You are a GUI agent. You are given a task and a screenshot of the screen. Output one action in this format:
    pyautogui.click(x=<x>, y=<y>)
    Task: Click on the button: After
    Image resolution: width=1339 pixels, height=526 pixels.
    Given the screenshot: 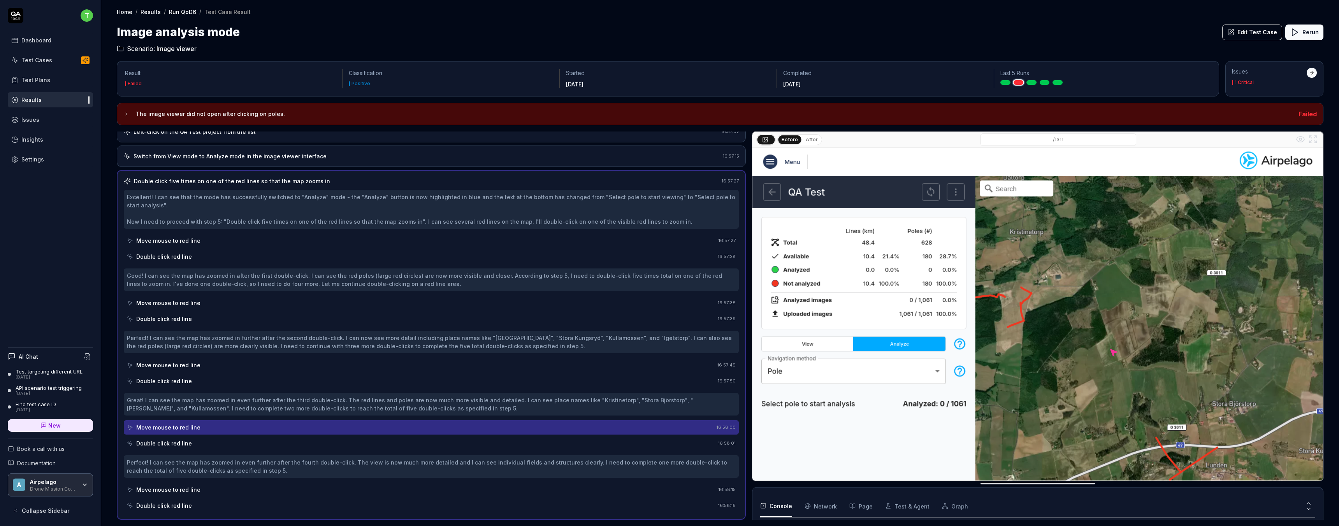 What is the action you would take?
    pyautogui.click(x=811, y=140)
    